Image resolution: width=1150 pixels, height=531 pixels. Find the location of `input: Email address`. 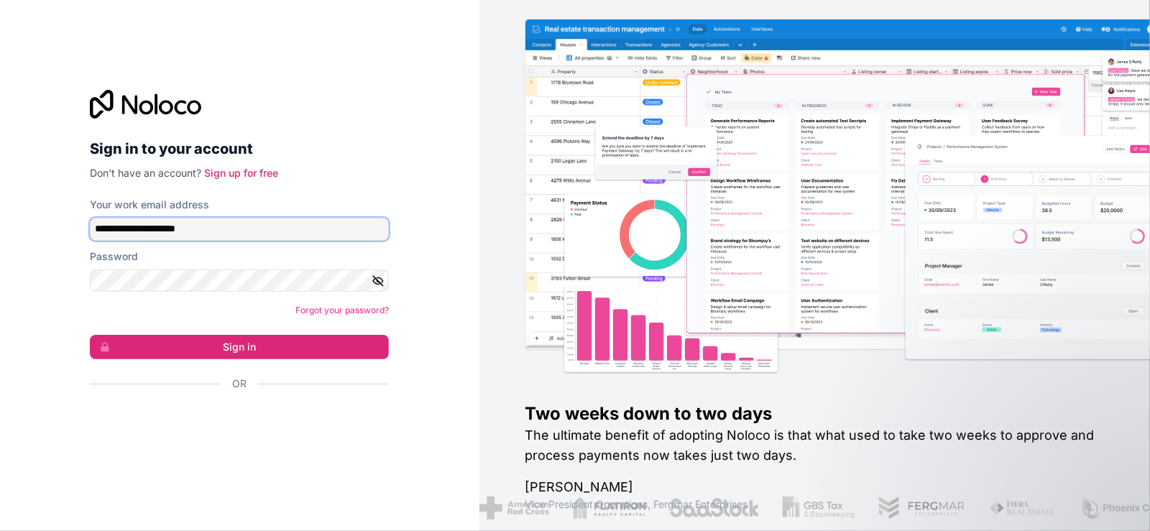

input: Email address is located at coordinates (239, 229).